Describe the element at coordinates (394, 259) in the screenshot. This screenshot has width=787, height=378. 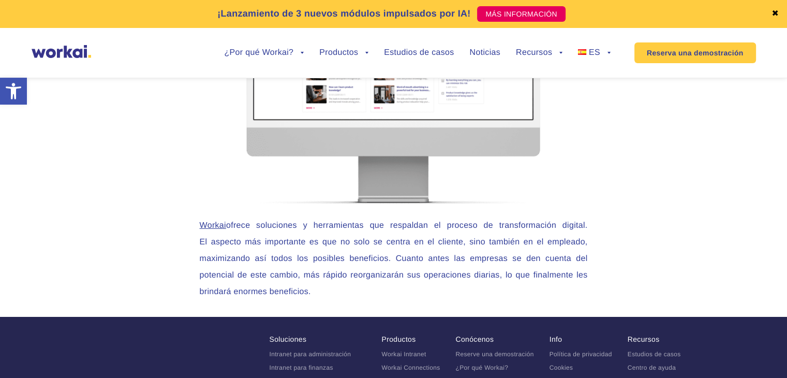
I see `p: ofrece soluciones y herramientas que respaldan el proceso de transformación digital. El aspecto m...` at that location.